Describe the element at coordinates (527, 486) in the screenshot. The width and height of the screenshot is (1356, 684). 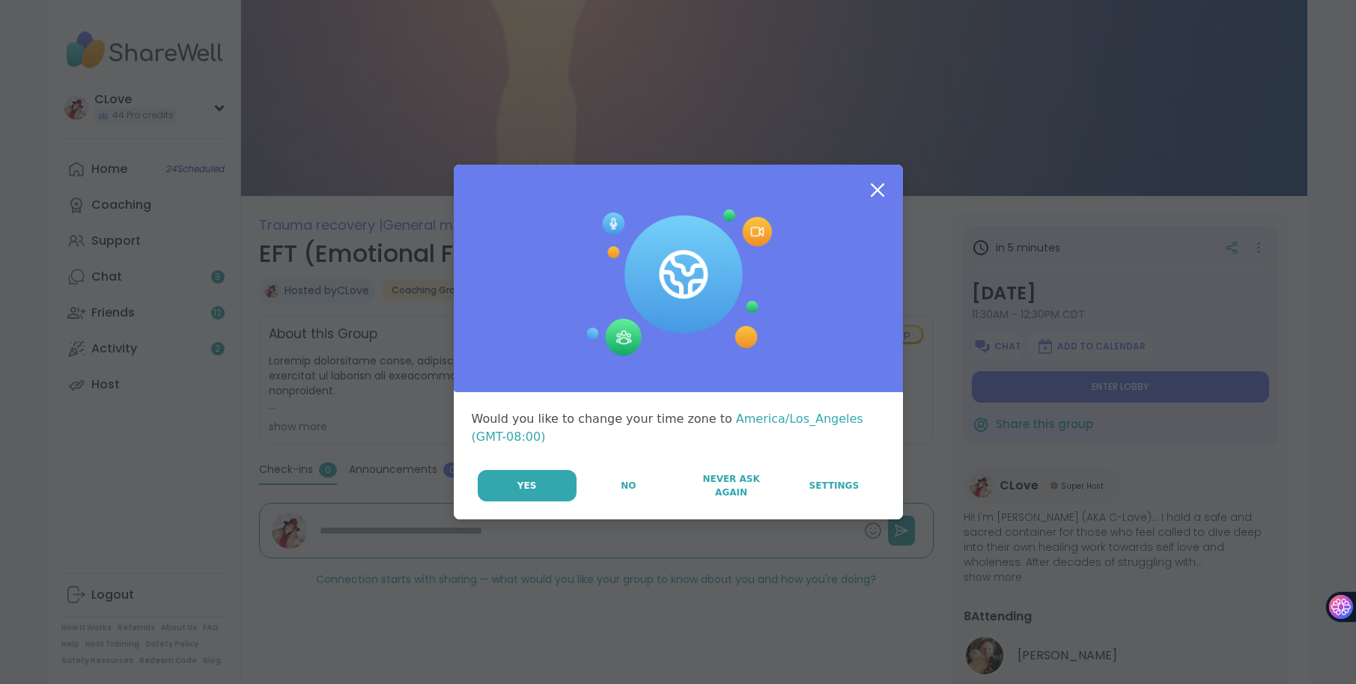
I see `button: Yes` at that location.